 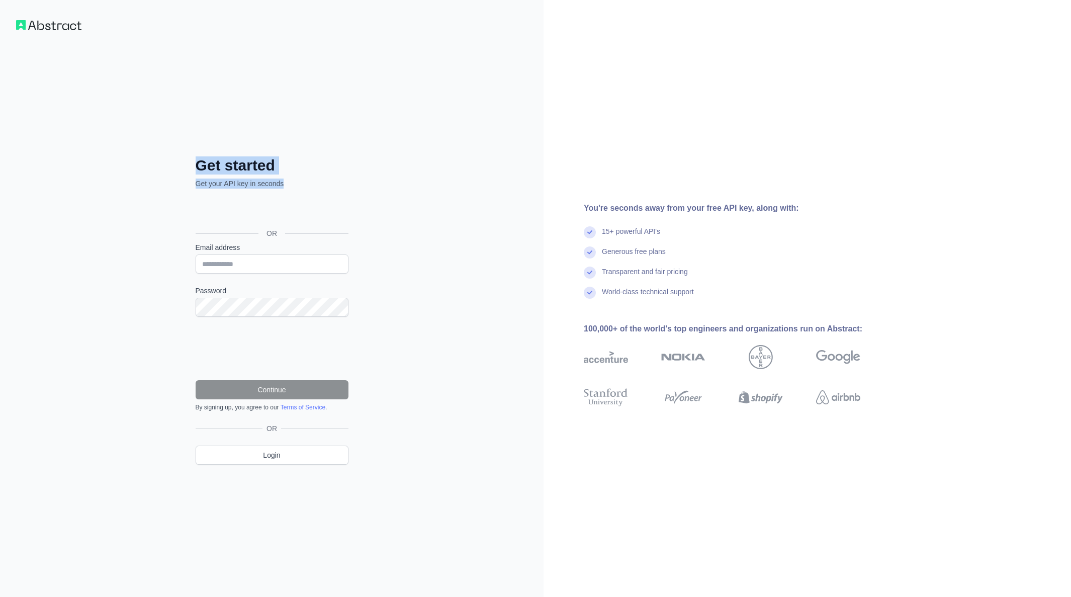 What do you see at coordinates (272, 183) in the screenshot?
I see `p: Get your API key in seconds` at bounding box center [272, 183].